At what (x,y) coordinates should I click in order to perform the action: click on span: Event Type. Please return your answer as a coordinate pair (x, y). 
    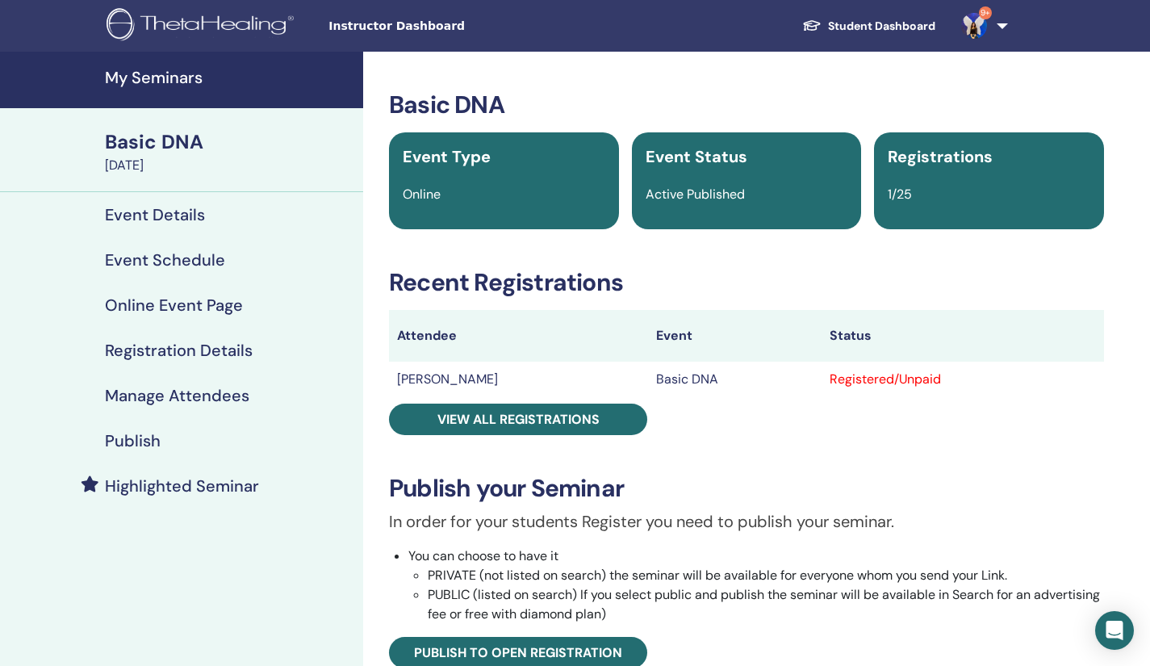
    Looking at the image, I should click on (446, 157).